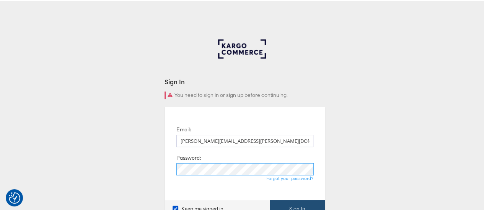 This screenshot has height=211, width=484. Describe the element at coordinates (15, 197) in the screenshot. I see `img: Revisit consent button` at that location.